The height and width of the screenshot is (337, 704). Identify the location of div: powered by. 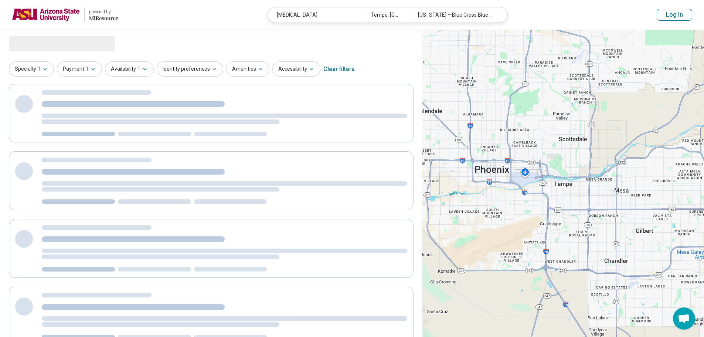
(104, 12).